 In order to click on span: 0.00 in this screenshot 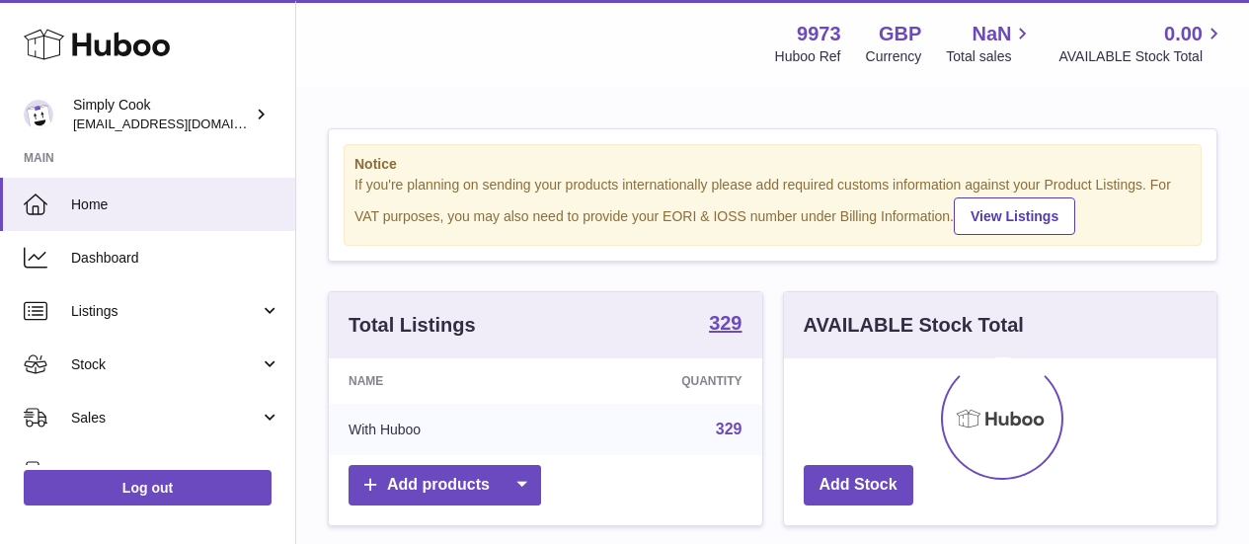, I will do `click(1183, 34)`.